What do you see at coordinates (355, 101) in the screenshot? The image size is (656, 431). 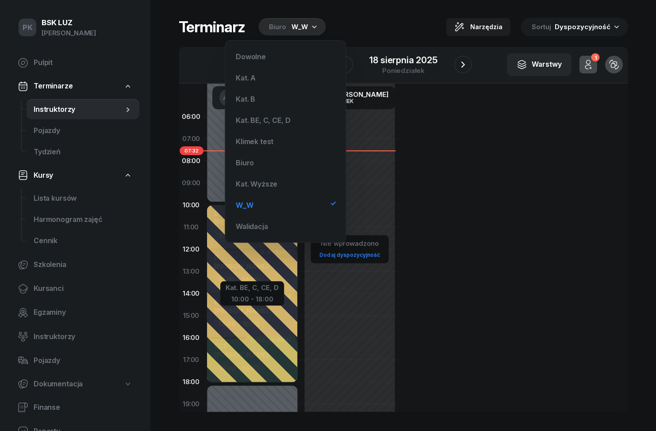 I see `div: TOMEK` at bounding box center [355, 101].